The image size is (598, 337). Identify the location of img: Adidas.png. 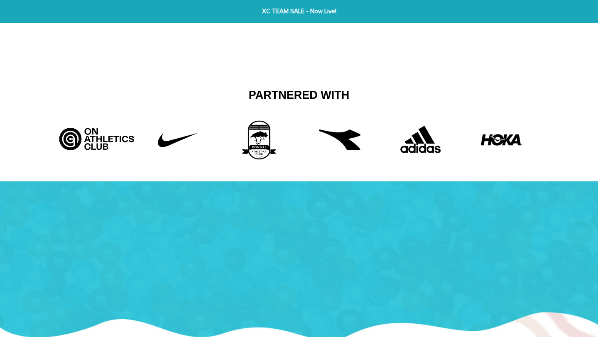
(420, 140).